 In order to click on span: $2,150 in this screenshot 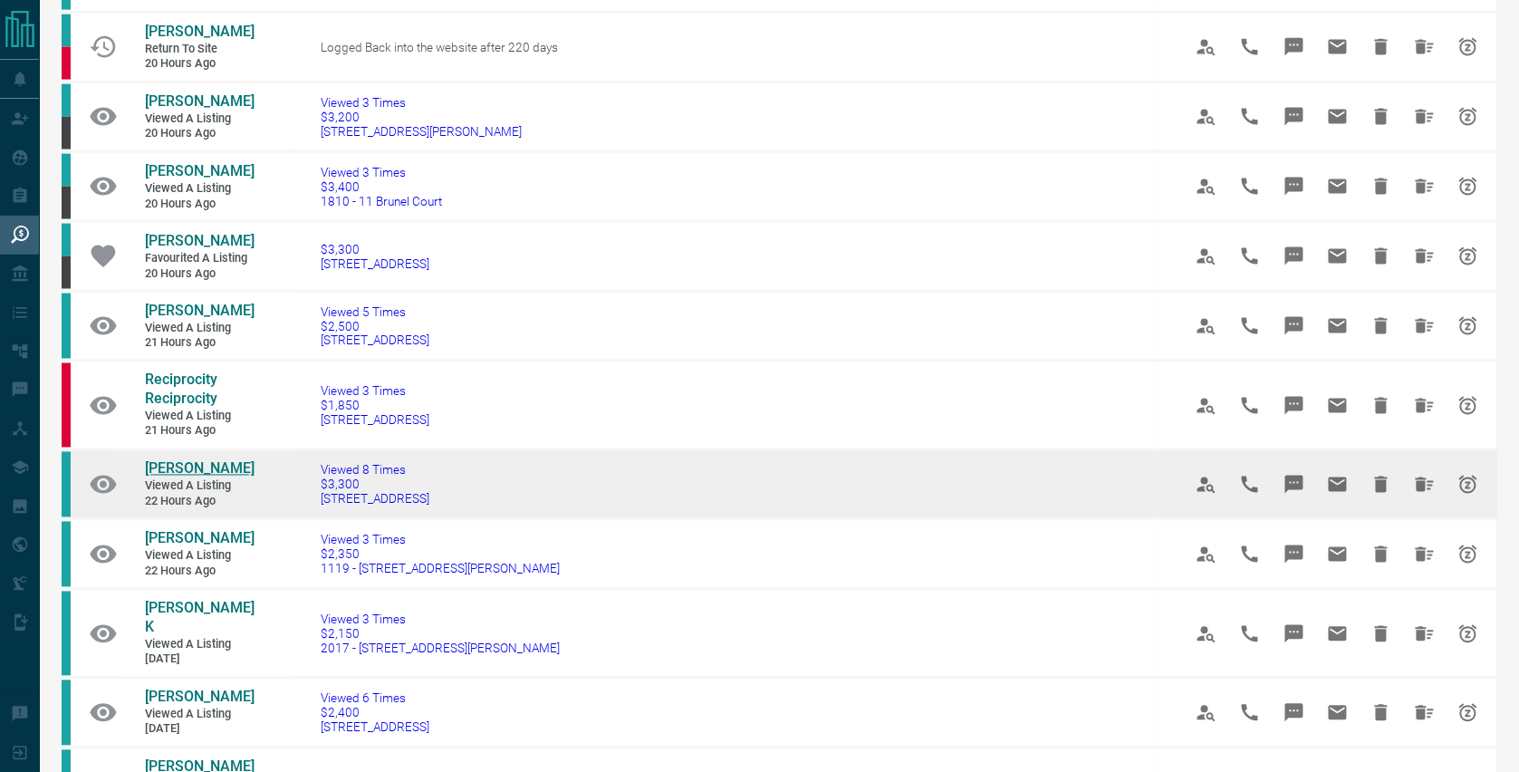, I will do `click(440, 634)`.